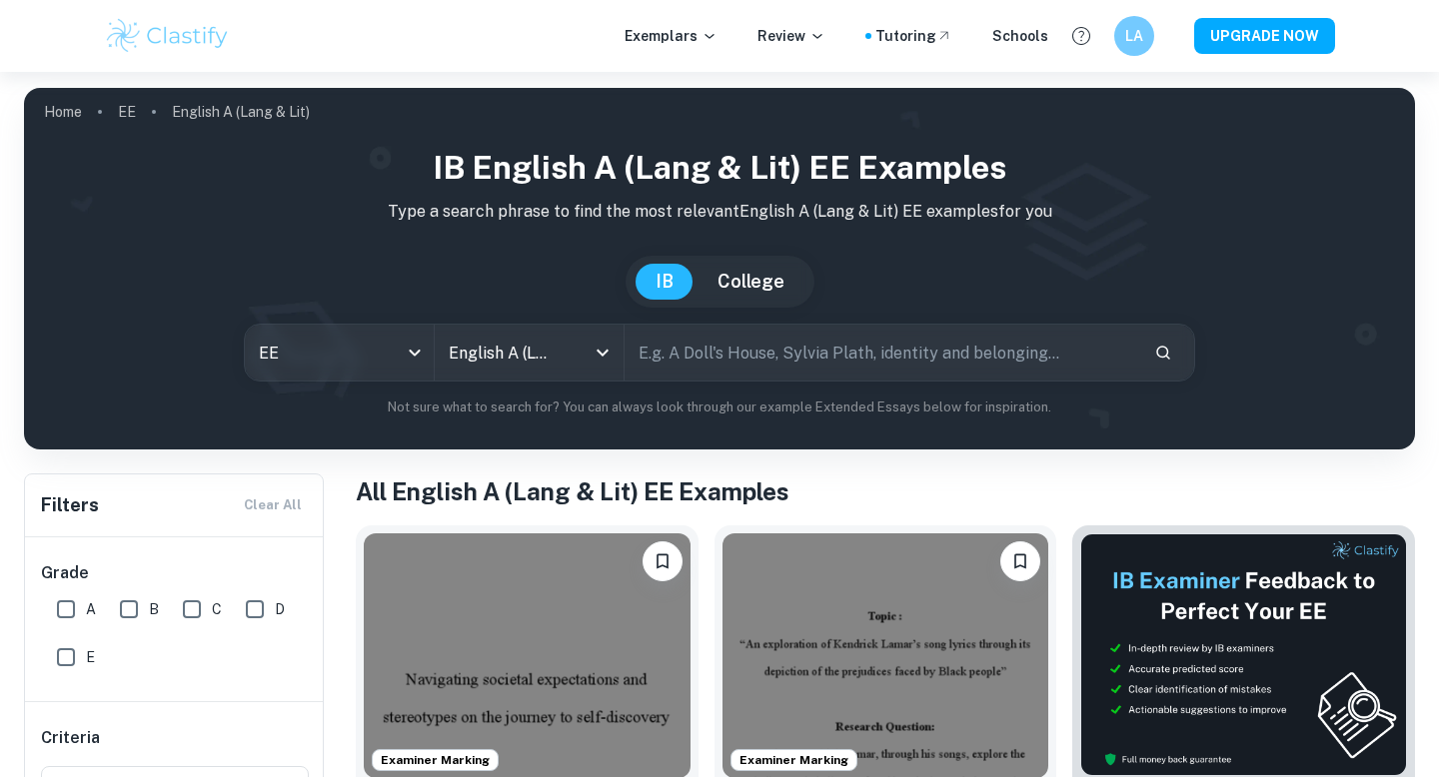  What do you see at coordinates (167, 36) in the screenshot?
I see `a: Clastify logo` at bounding box center [167, 36].